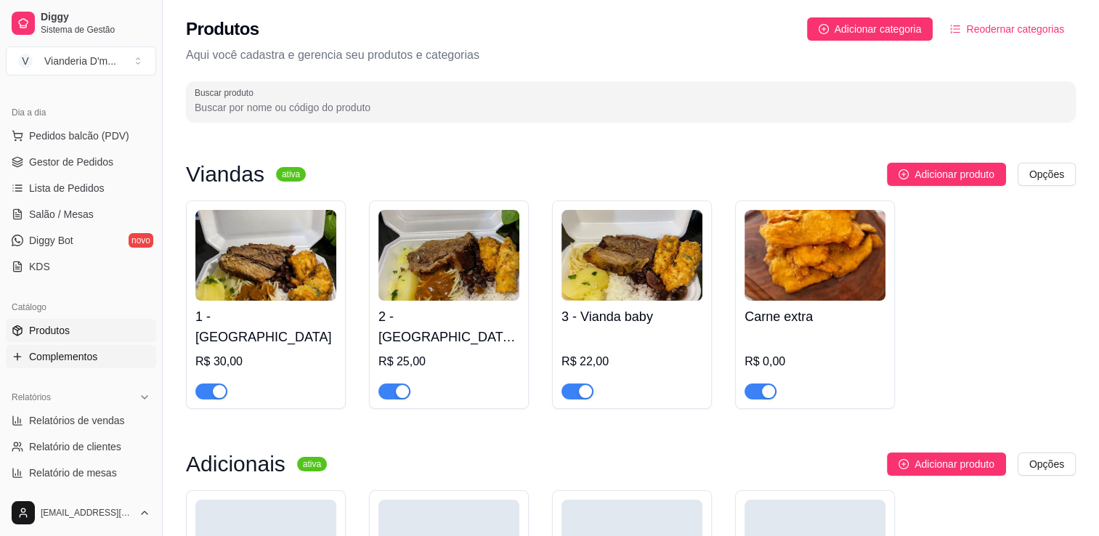 This screenshot has width=1099, height=536. I want to click on span: Relatórios de vendas, so click(77, 420).